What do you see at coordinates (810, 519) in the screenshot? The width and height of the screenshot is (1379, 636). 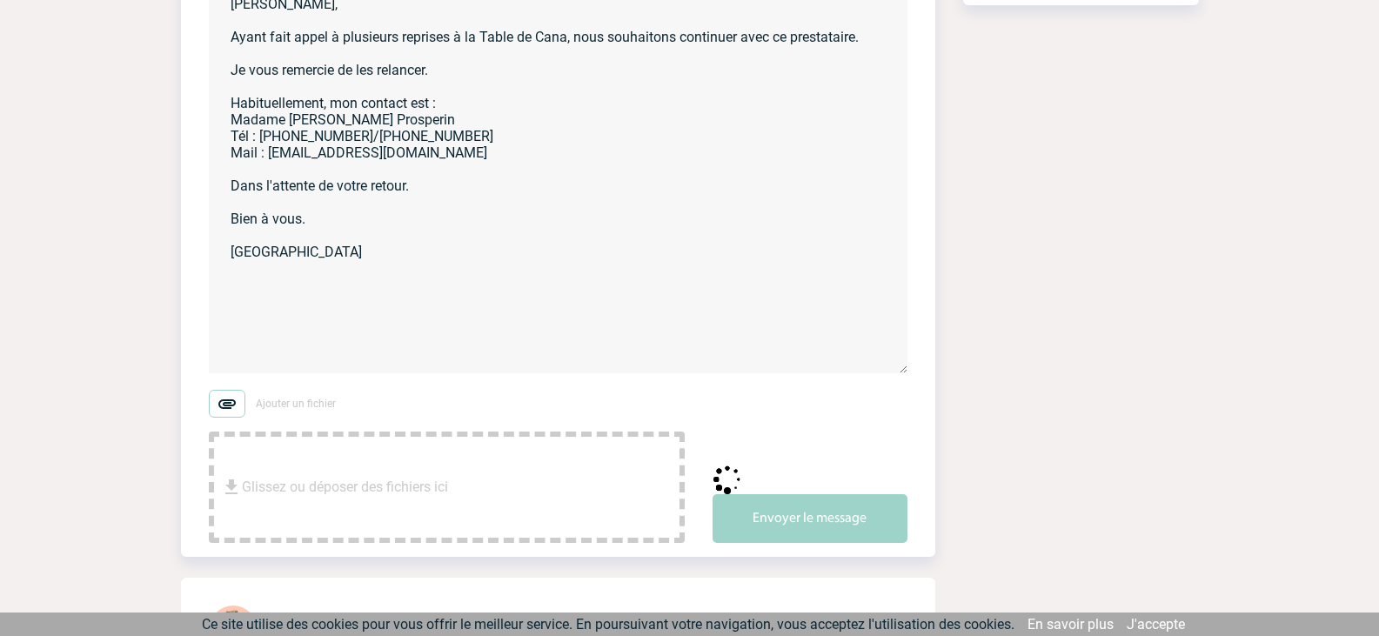 I see `button: Envoyer le message` at bounding box center [810, 519].